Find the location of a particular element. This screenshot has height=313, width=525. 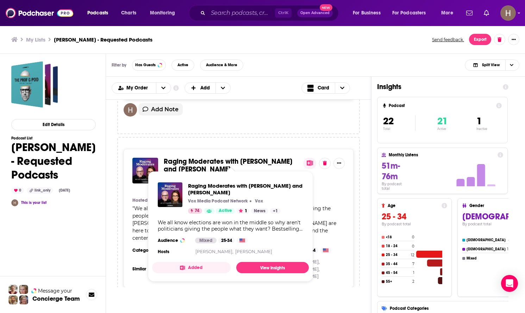

h3: My Lists is located at coordinates (36, 39).